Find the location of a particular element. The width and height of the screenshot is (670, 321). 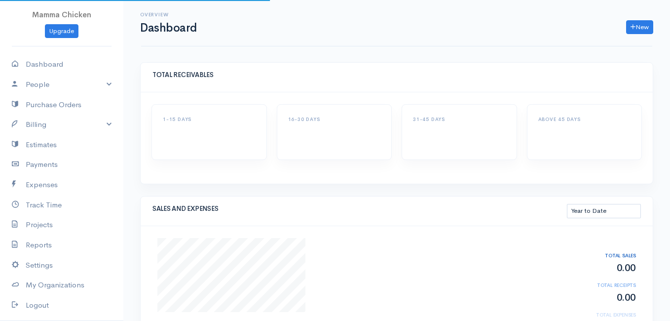

h5: TOTAL RECEIVABLES is located at coordinates (397, 75).